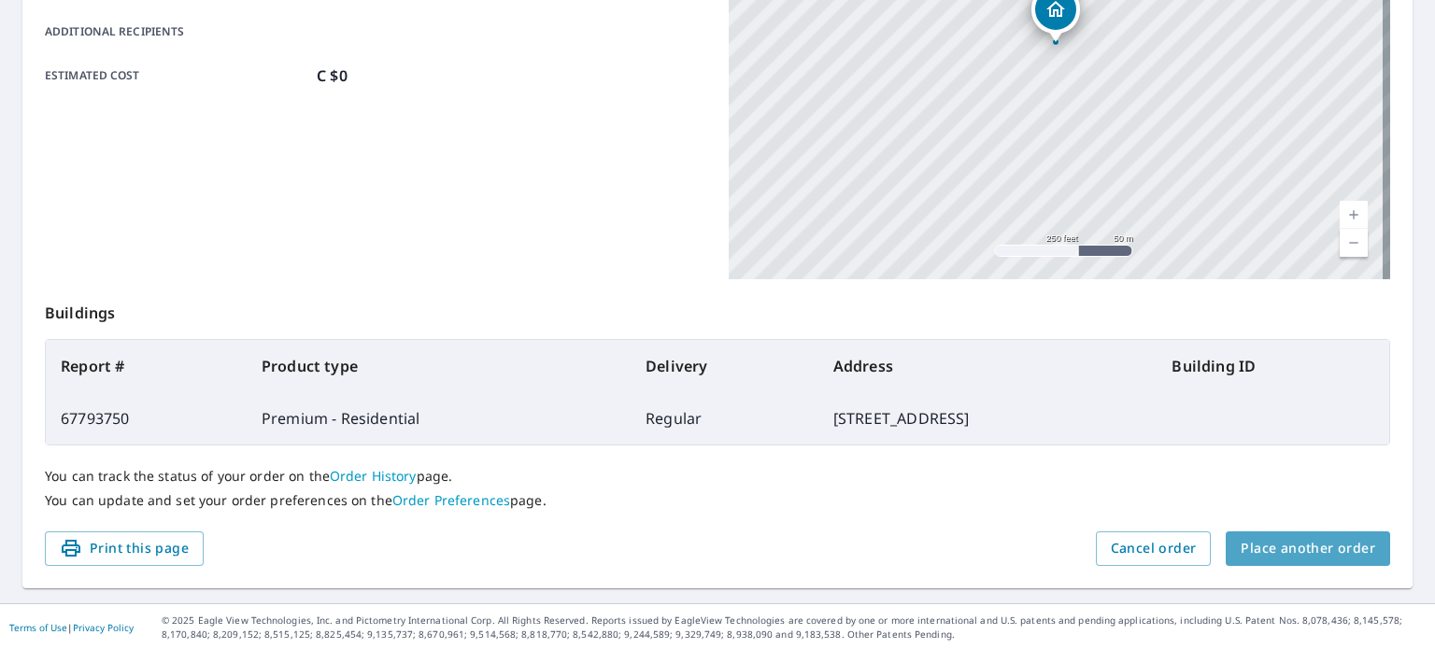 The width and height of the screenshot is (1435, 649). Describe the element at coordinates (438, 366) in the screenshot. I see `th: Product type` at that location.